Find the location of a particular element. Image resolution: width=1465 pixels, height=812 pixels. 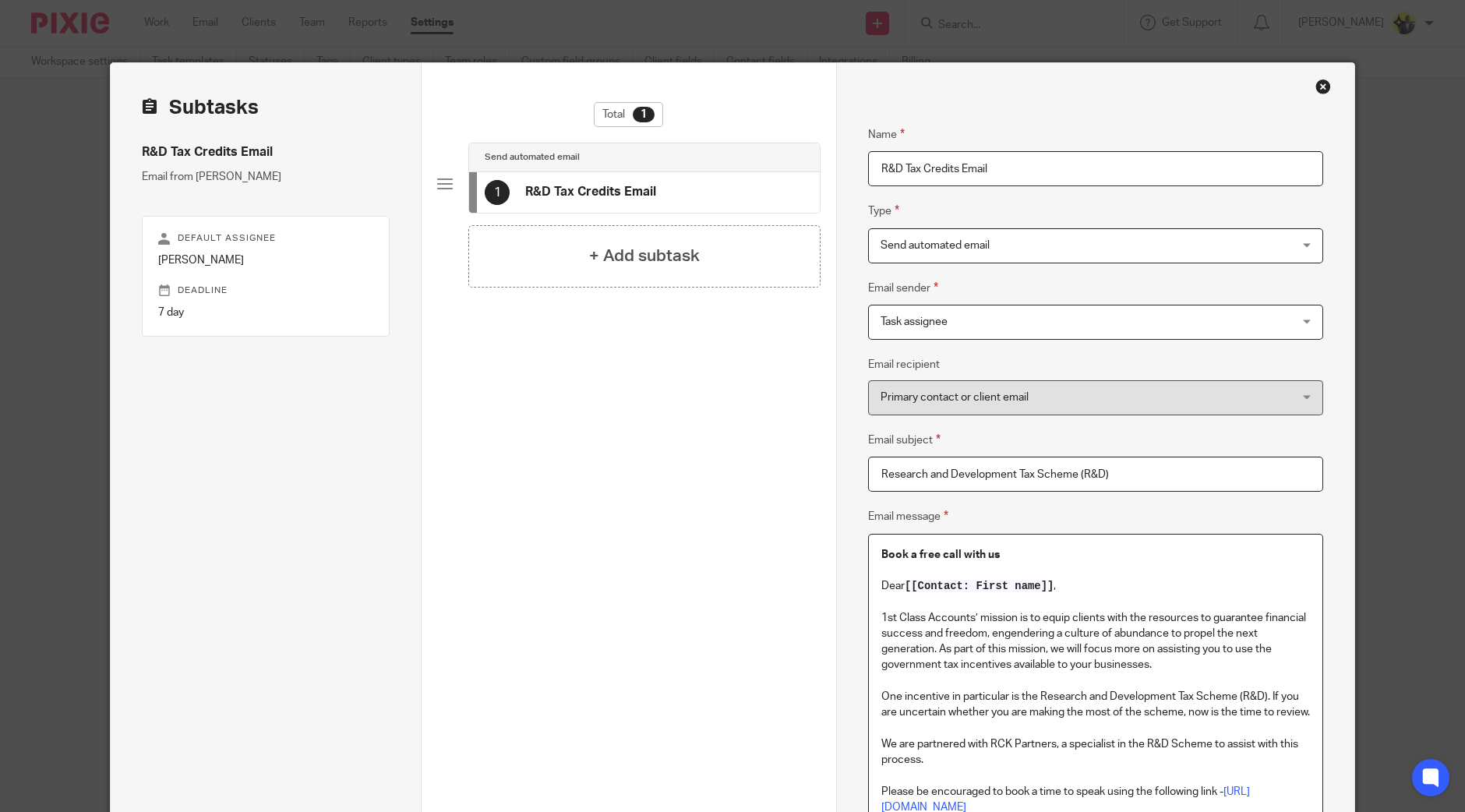

p: Default assignee is located at coordinates (266, 239).